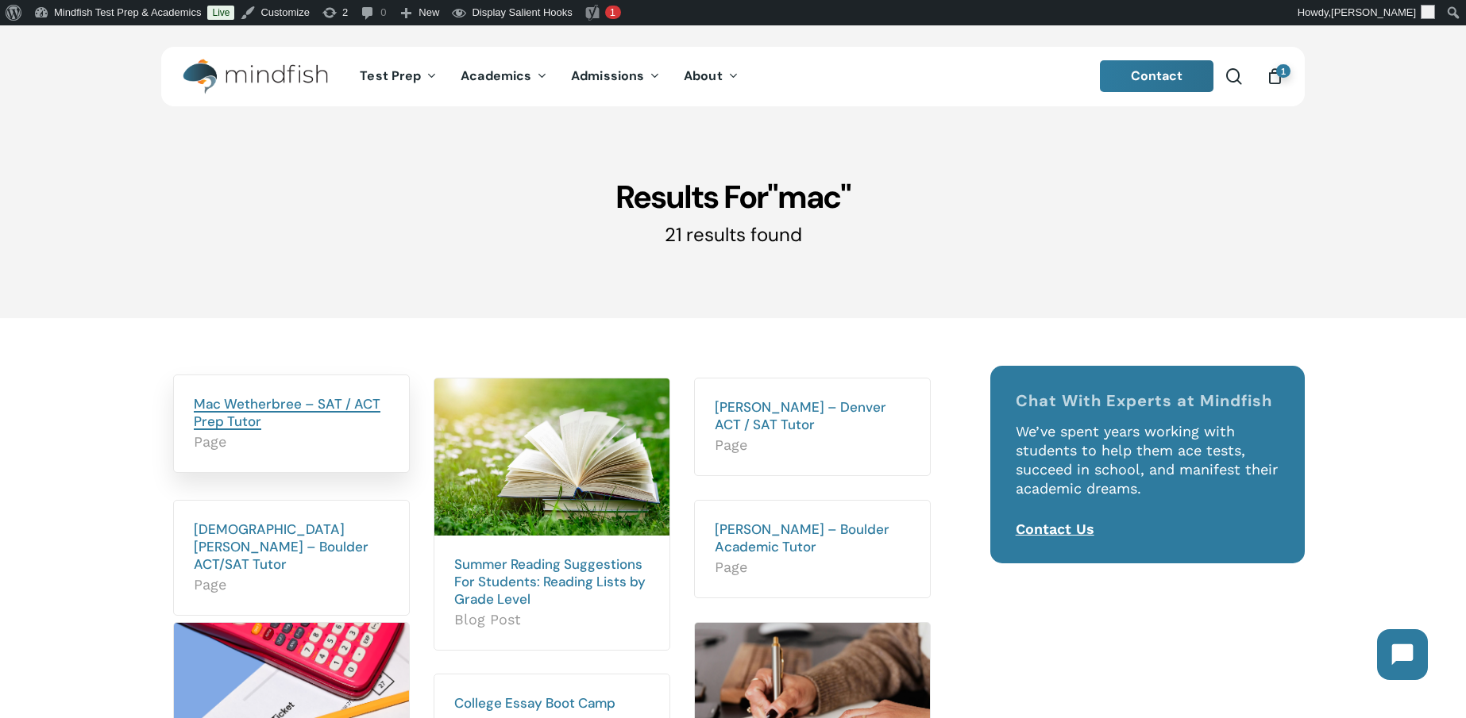  What do you see at coordinates (733, 234) in the screenshot?
I see `span: 21 results found` at bounding box center [733, 234].